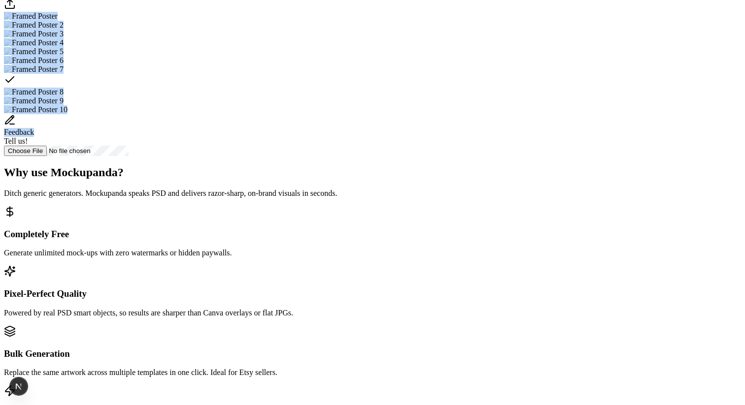  Describe the element at coordinates (372, 141) in the screenshot. I see `div: Tell us!` at that location.